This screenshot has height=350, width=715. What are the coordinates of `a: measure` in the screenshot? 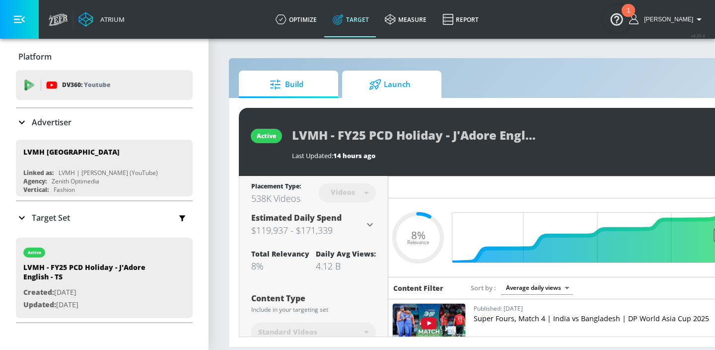 It's located at (406, 19).